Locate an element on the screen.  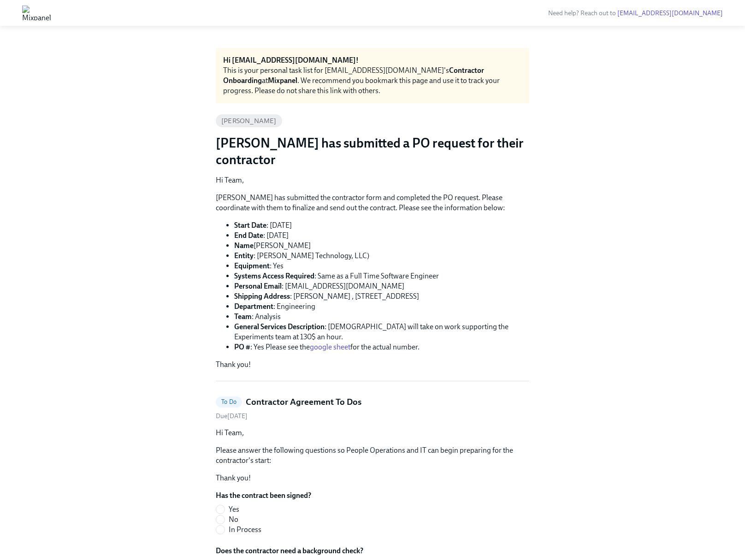
strong: Shipping Address is located at coordinates (262, 296).